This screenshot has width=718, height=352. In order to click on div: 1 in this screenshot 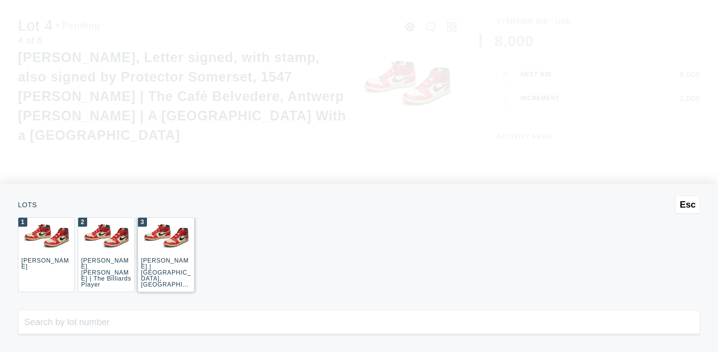, I will do `click(23, 222)`.